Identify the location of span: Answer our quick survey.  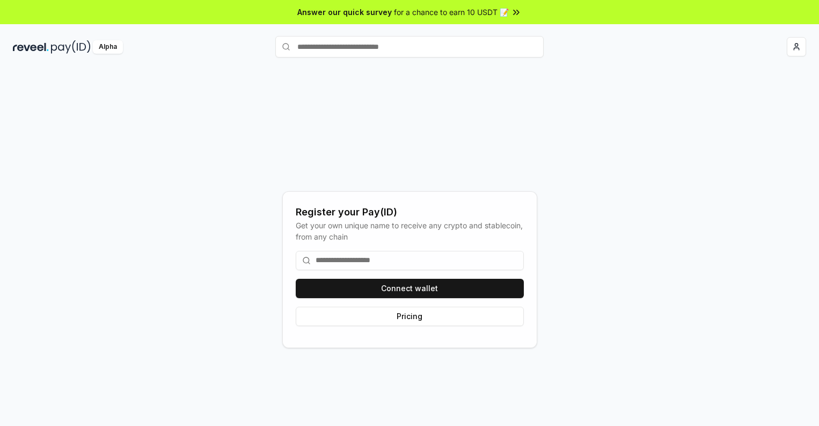
(345, 12).